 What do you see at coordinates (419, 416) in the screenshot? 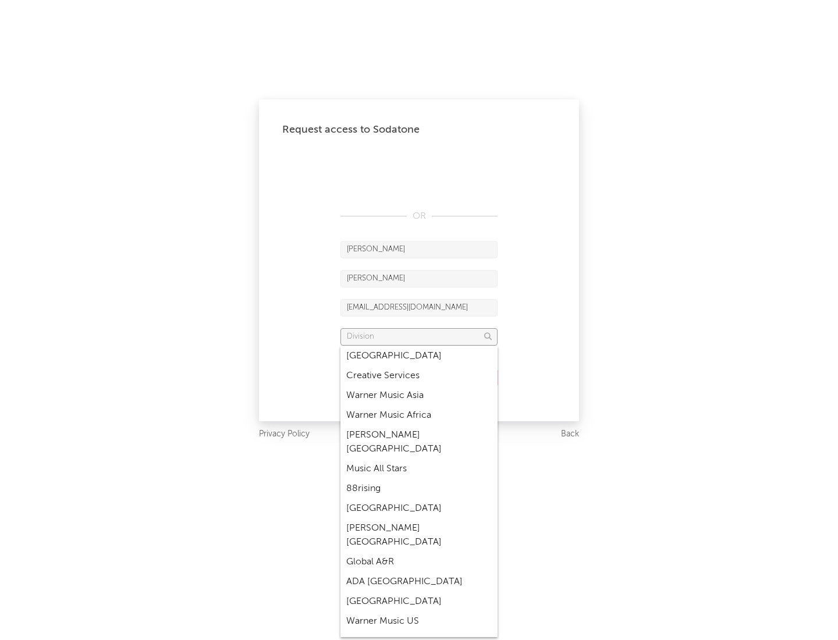
I see `div: Warner Music Africa` at bounding box center [419, 416].